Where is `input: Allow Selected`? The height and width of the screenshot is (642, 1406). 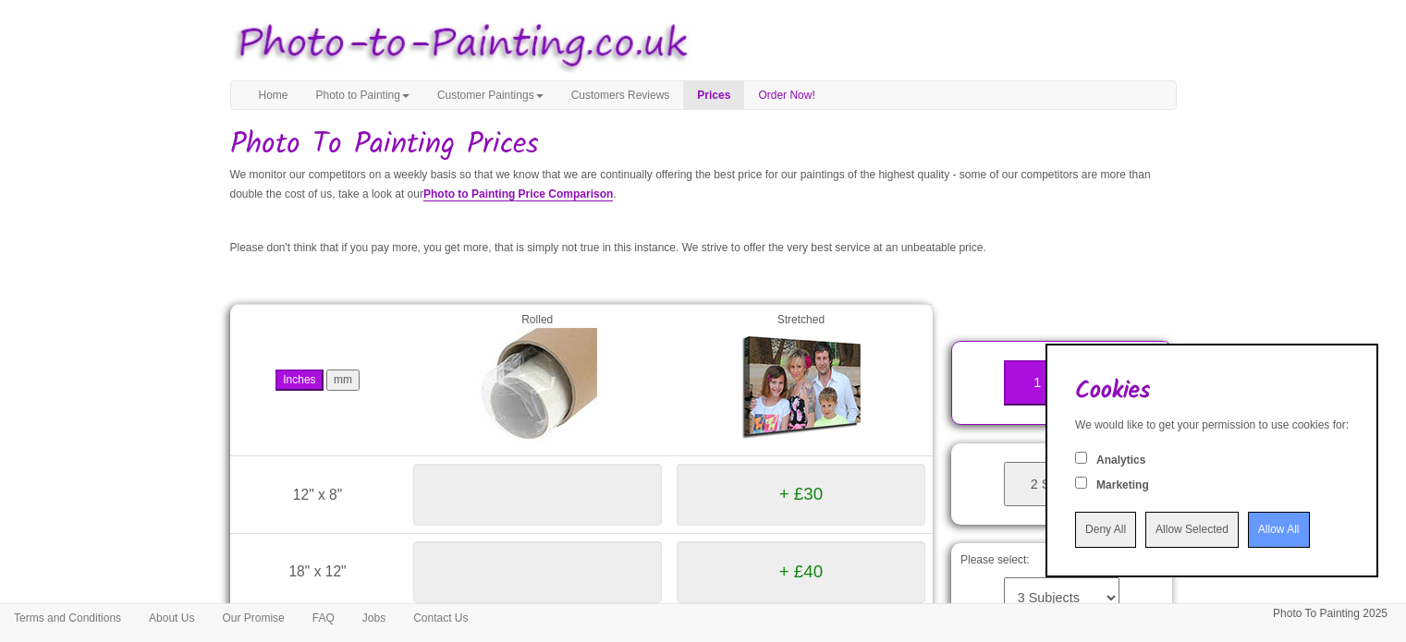 input: Allow Selected is located at coordinates (1191, 530).